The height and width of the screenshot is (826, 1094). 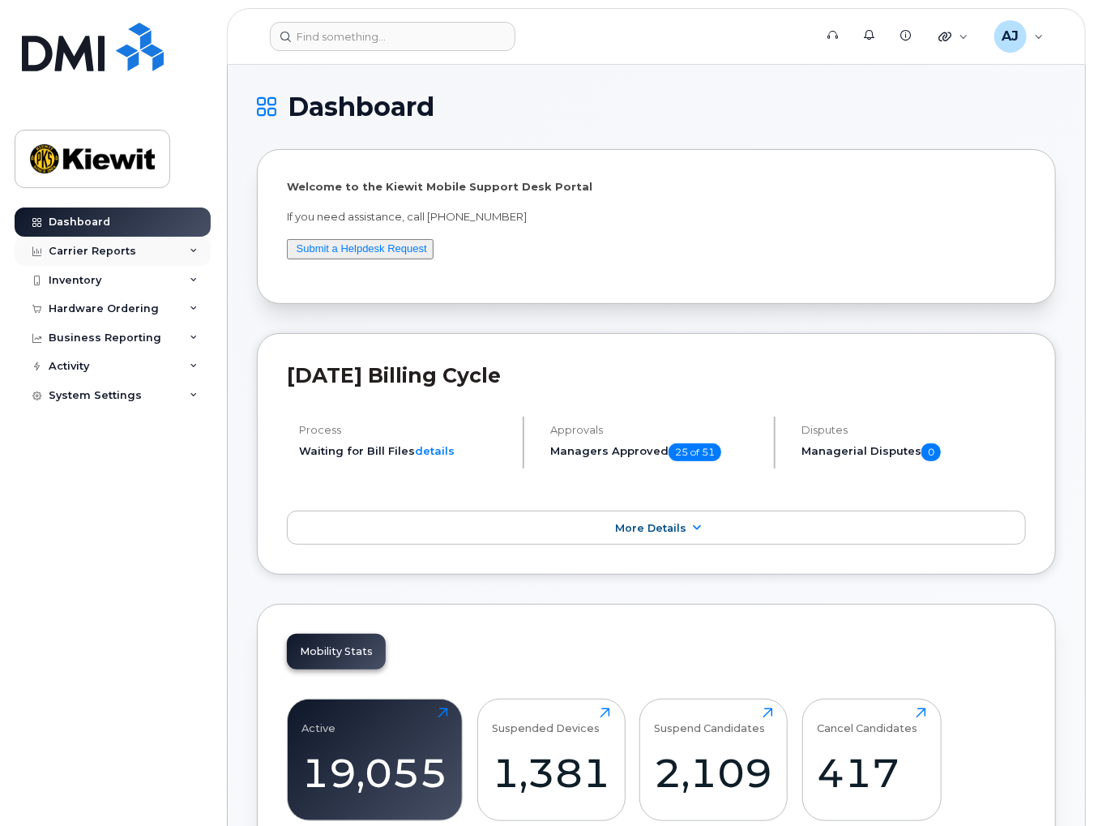 I want to click on h5: Managers Approved, so click(x=655, y=452).